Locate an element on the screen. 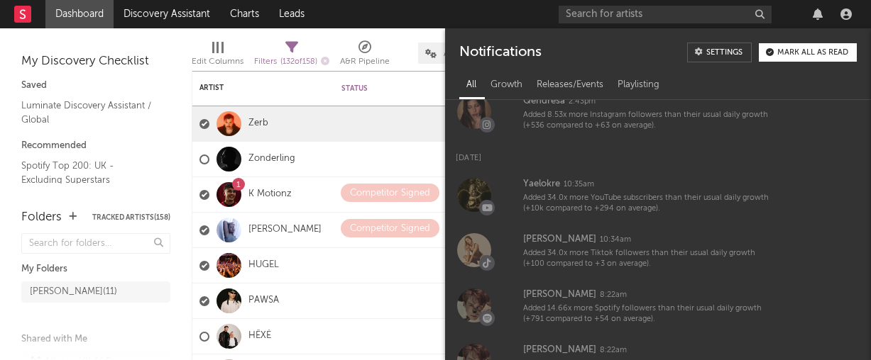 The image size is (871, 360). div: Growth is located at coordinates (506, 85).